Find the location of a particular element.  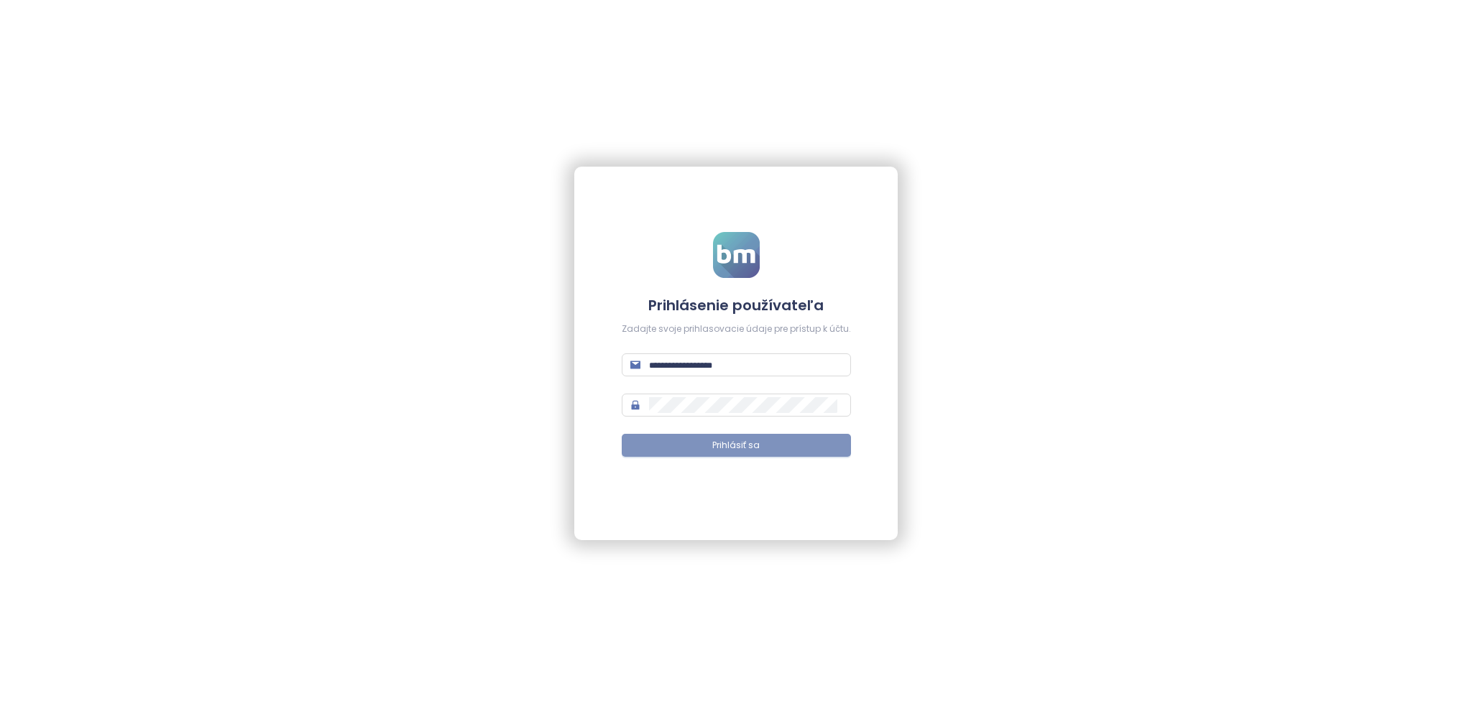

button: Prihlásiť sa is located at coordinates (736, 446).